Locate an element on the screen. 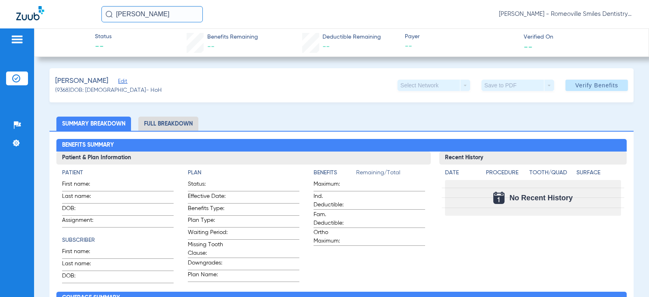 The image size is (649, 297). span: Remaining/Total is located at coordinates (391, 174).